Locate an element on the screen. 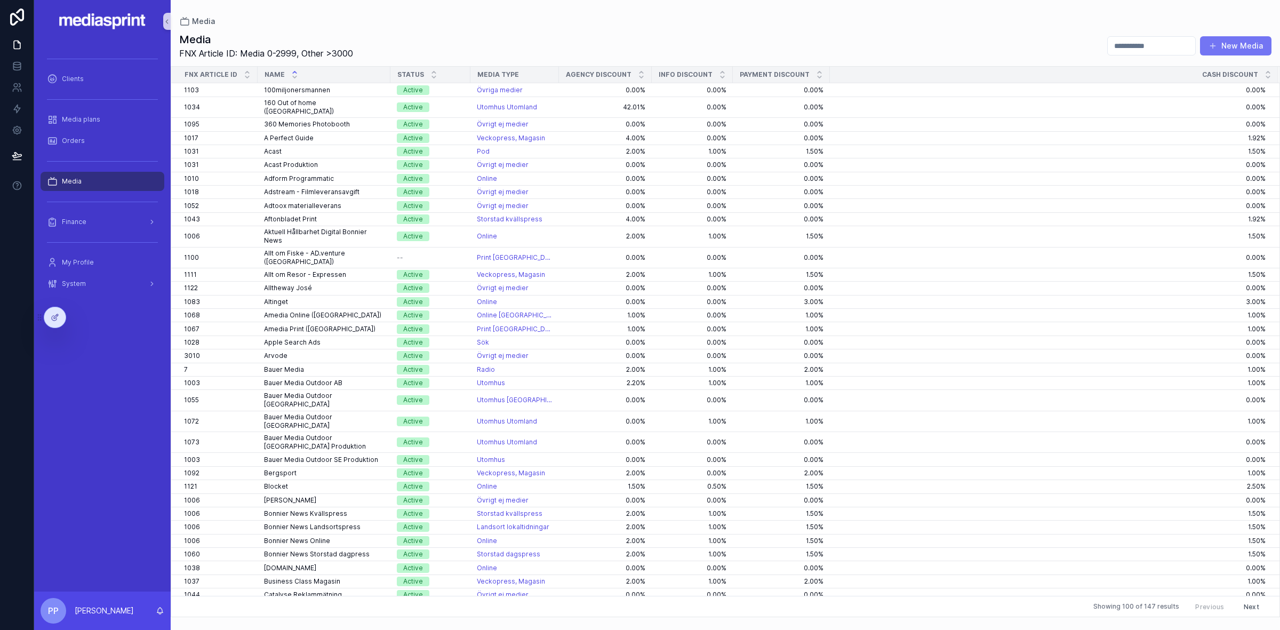 This screenshot has width=1280, height=630. a: 1067 is located at coordinates (218, 329).